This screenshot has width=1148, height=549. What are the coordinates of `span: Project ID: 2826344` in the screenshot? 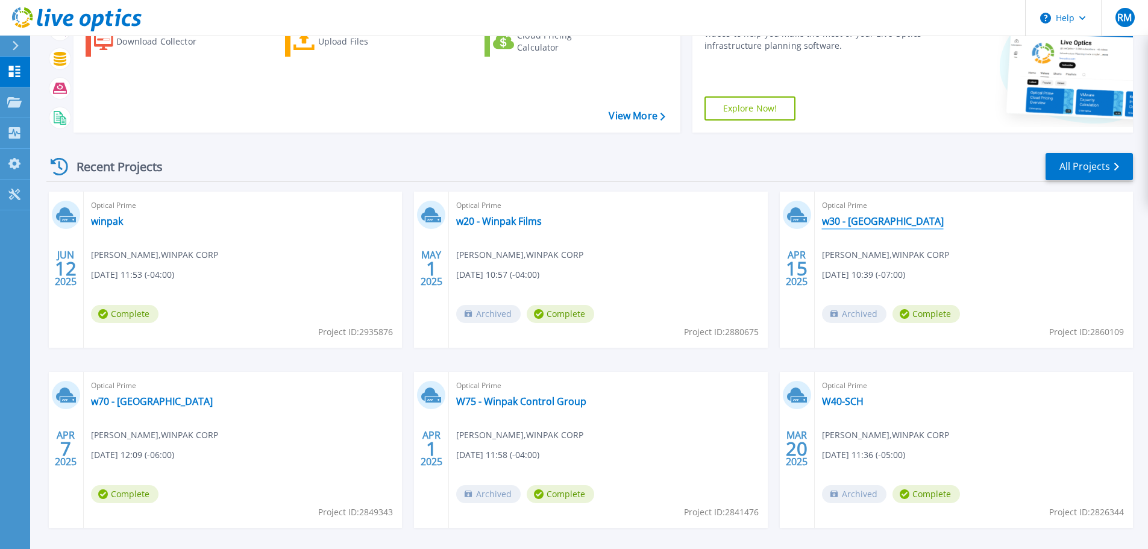 It's located at (1086, 512).